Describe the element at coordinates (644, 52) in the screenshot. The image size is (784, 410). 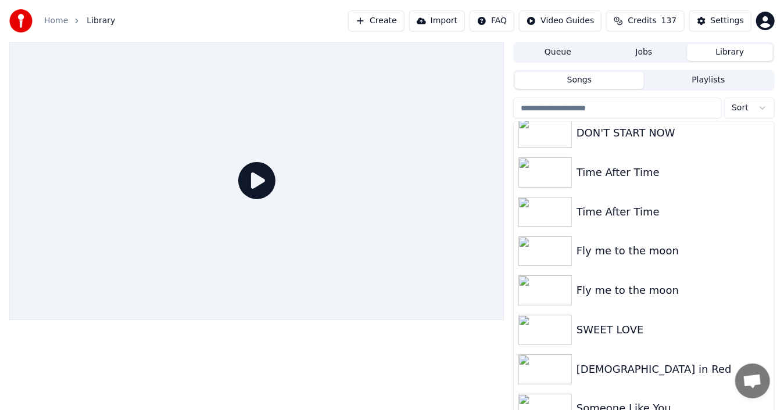
I see `button: Jobs` at that location.